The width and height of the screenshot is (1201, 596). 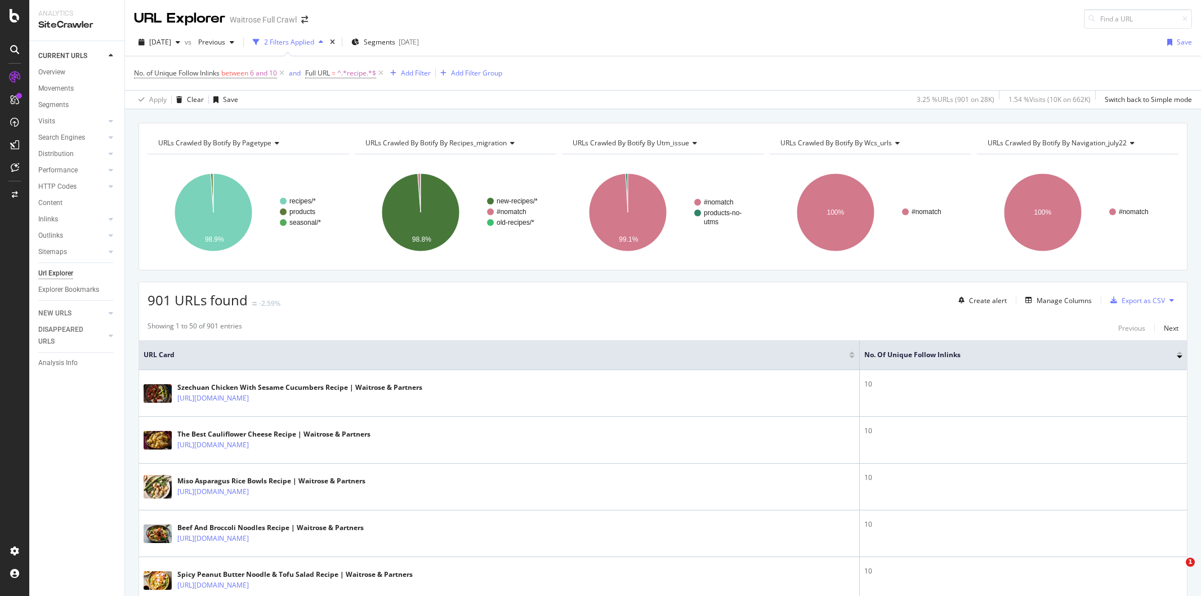 What do you see at coordinates (187, 100) in the screenshot?
I see `button: Clear` at bounding box center [187, 100].